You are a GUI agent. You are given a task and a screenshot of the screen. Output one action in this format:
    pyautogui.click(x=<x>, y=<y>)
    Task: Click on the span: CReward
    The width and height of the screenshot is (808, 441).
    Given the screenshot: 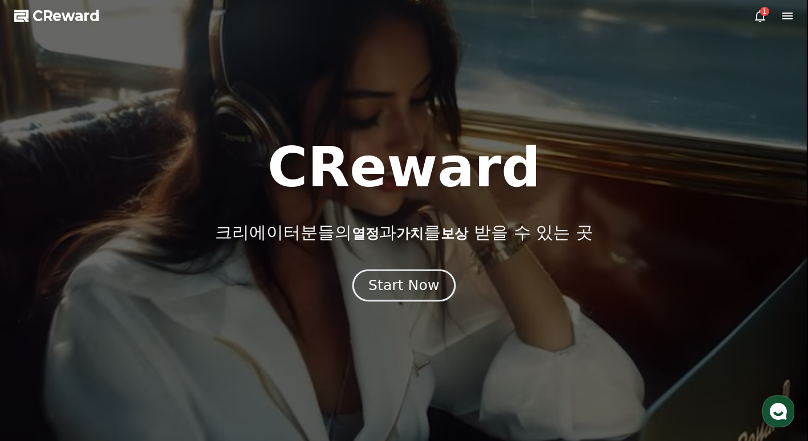 What is the action you would take?
    pyautogui.click(x=66, y=16)
    